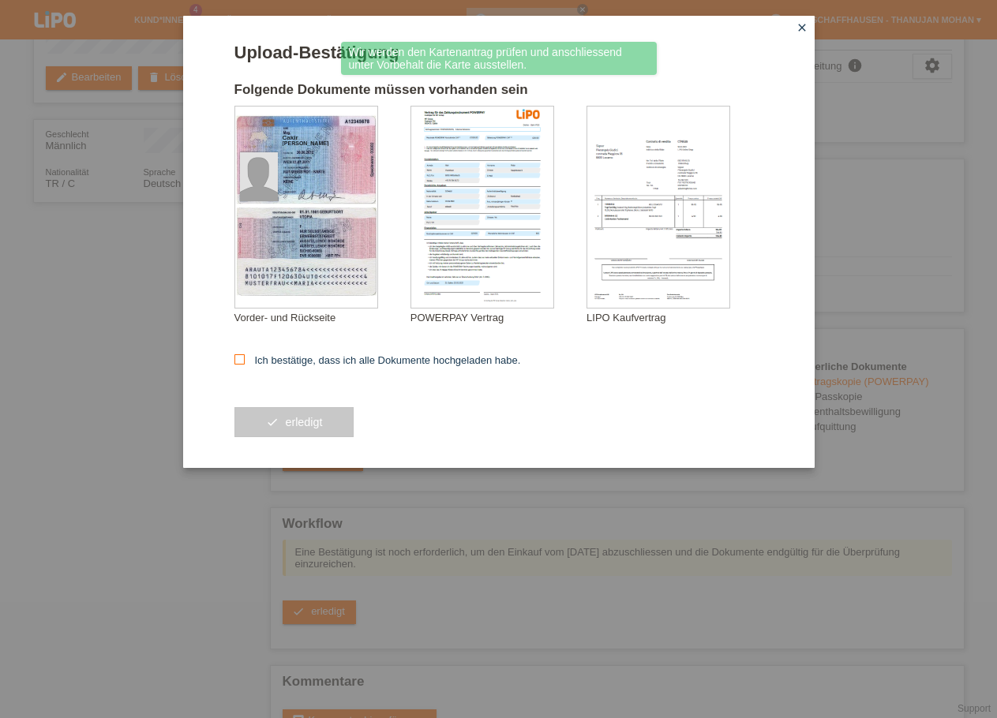 The image size is (997, 718). Describe the element at coordinates (674, 317) in the screenshot. I see `div: LIPO Kaufvertrag` at that location.